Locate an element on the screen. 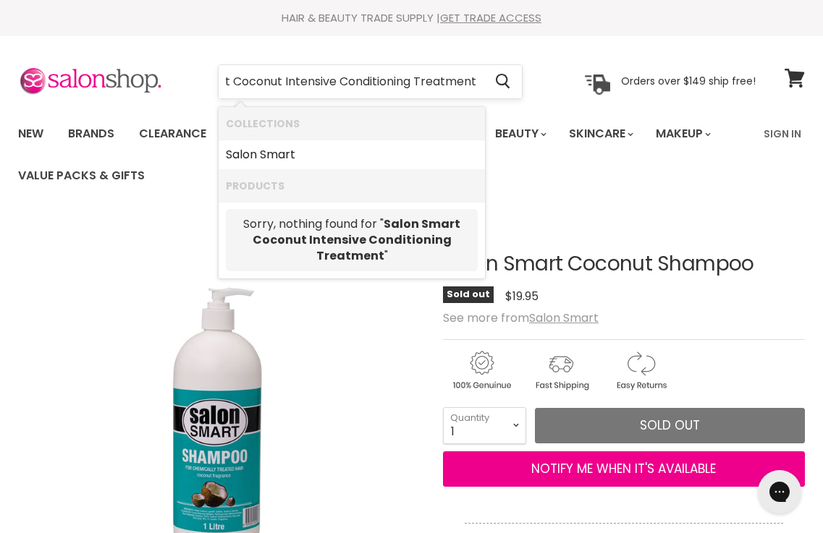 This screenshot has width=823, height=533. a: GET TRADE ACCESS is located at coordinates (491, 17).